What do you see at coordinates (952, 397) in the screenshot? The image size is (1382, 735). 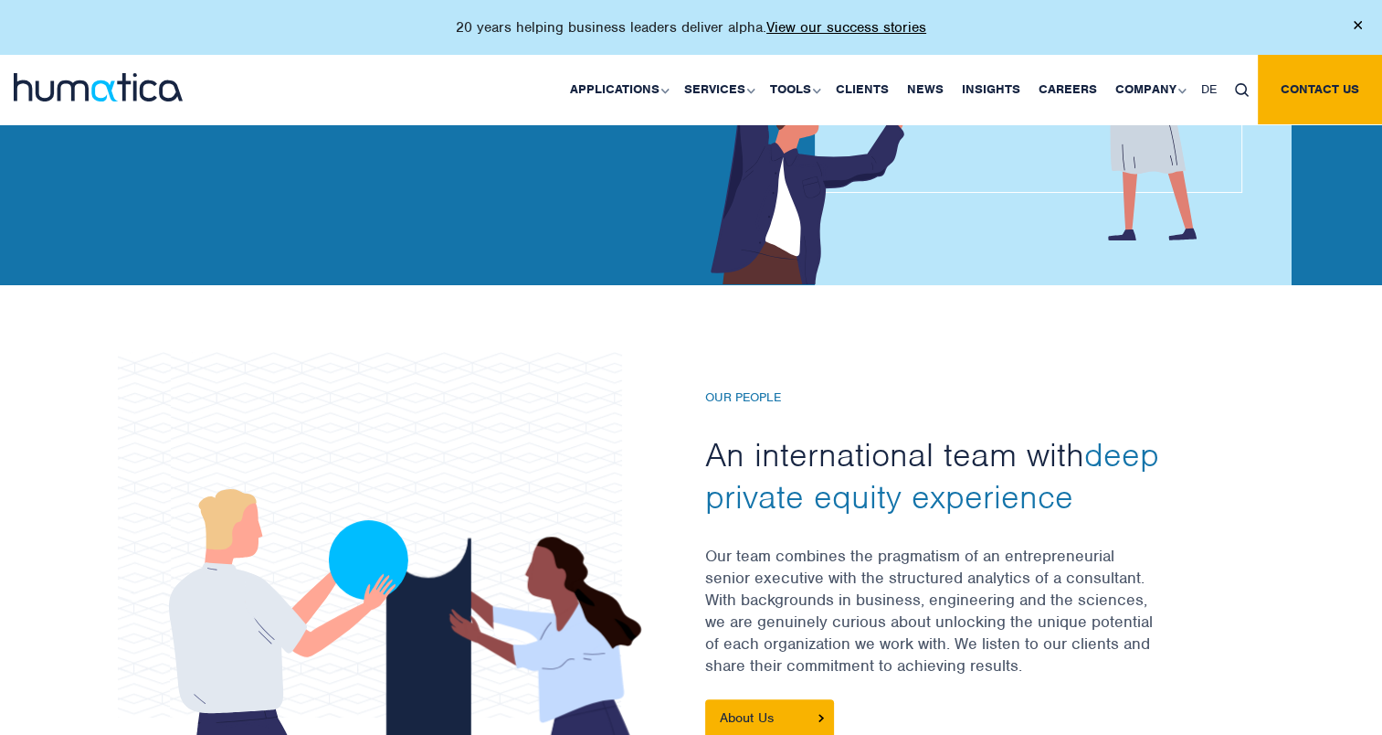 I see `h6: Our People` at bounding box center [952, 397].